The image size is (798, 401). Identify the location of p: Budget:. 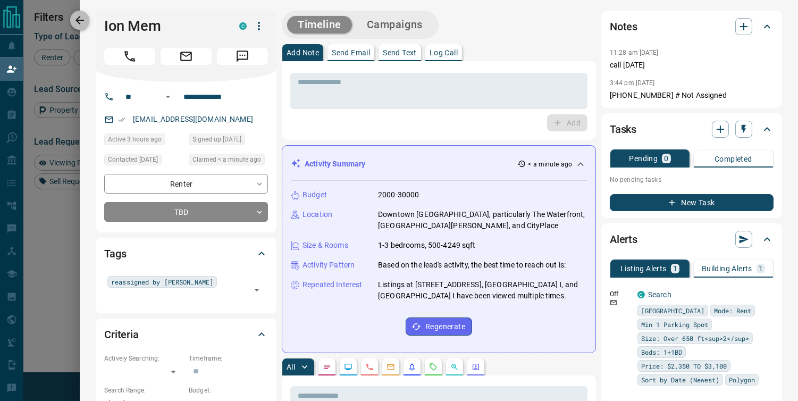
(228, 390).